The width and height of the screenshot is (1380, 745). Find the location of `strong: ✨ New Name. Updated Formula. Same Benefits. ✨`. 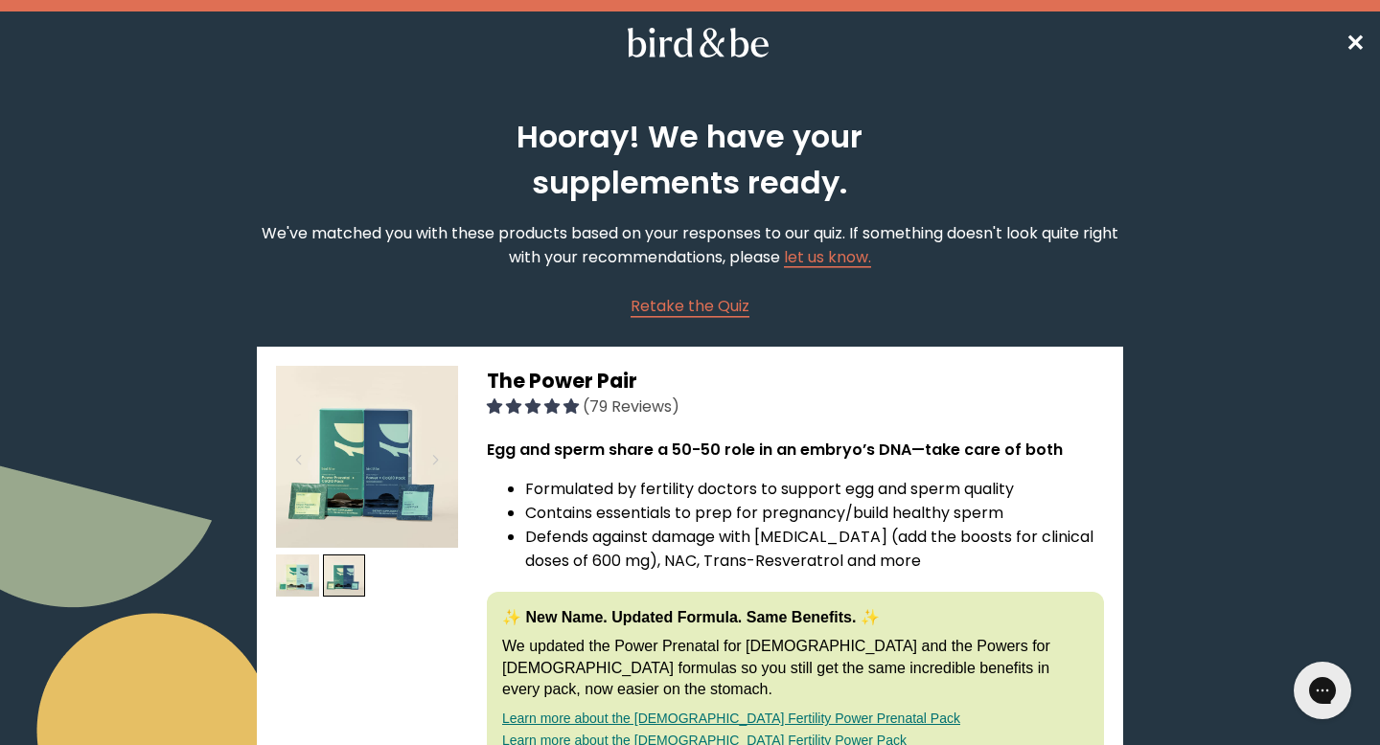

strong: ✨ New Name. Updated Formula. Same Benefits. ✨ is located at coordinates (691, 617).